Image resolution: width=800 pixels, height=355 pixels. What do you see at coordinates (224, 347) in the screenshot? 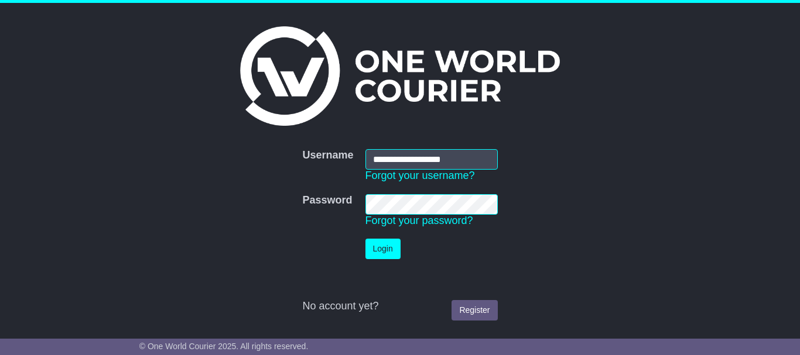
I see `span: © One World Courier 2025. All rights reserved.` at bounding box center [224, 347].